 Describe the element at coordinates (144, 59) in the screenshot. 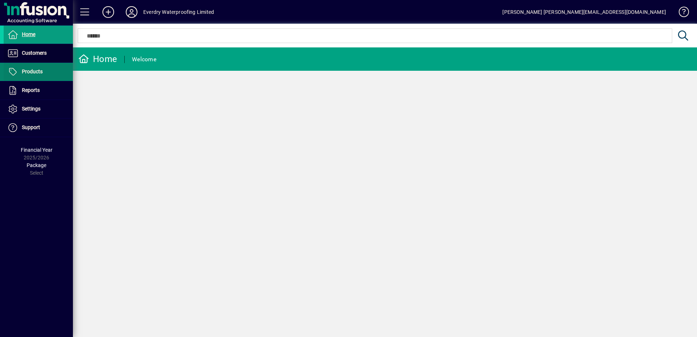

I see `div: Welcome` at that location.